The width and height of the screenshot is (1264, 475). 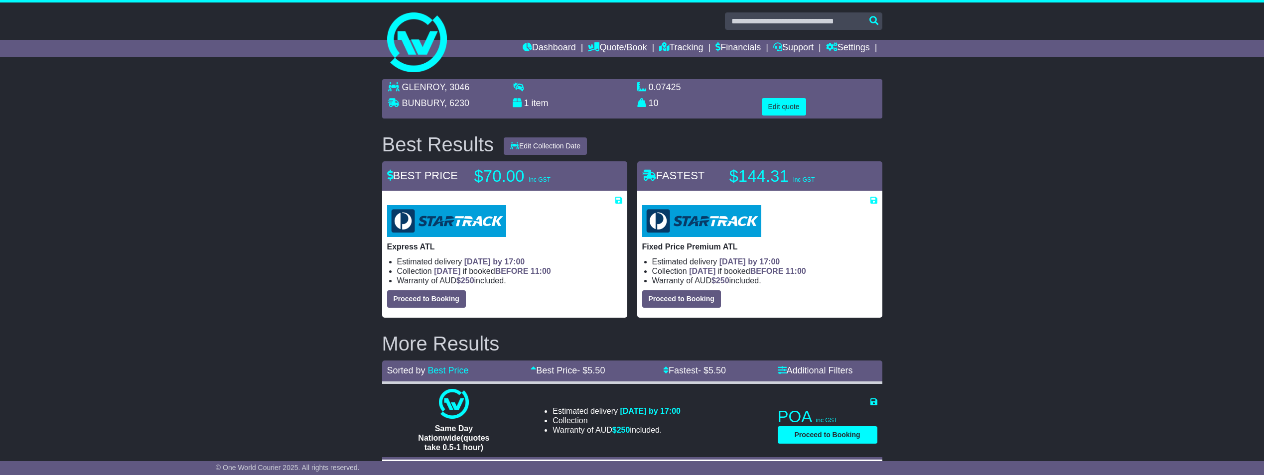 What do you see at coordinates (665, 87) in the screenshot?
I see `span: 0.07425` at bounding box center [665, 87].